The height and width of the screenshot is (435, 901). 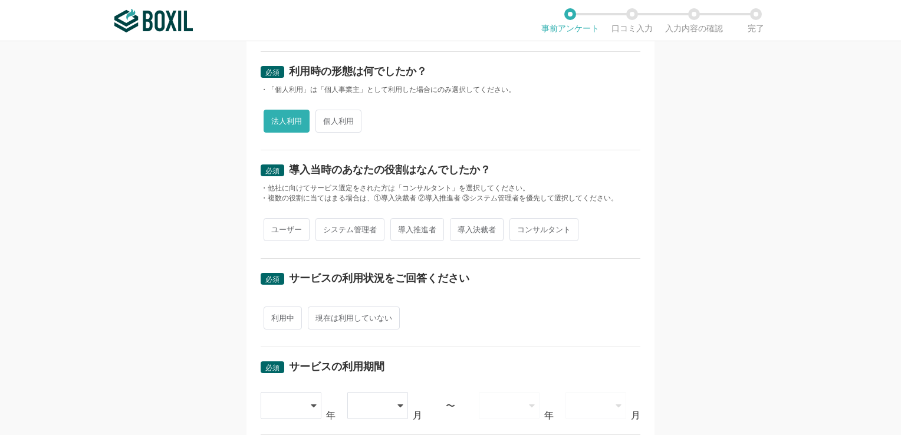 What do you see at coordinates (338, 121) in the screenshot?
I see `span: 個人利用` at bounding box center [338, 121].